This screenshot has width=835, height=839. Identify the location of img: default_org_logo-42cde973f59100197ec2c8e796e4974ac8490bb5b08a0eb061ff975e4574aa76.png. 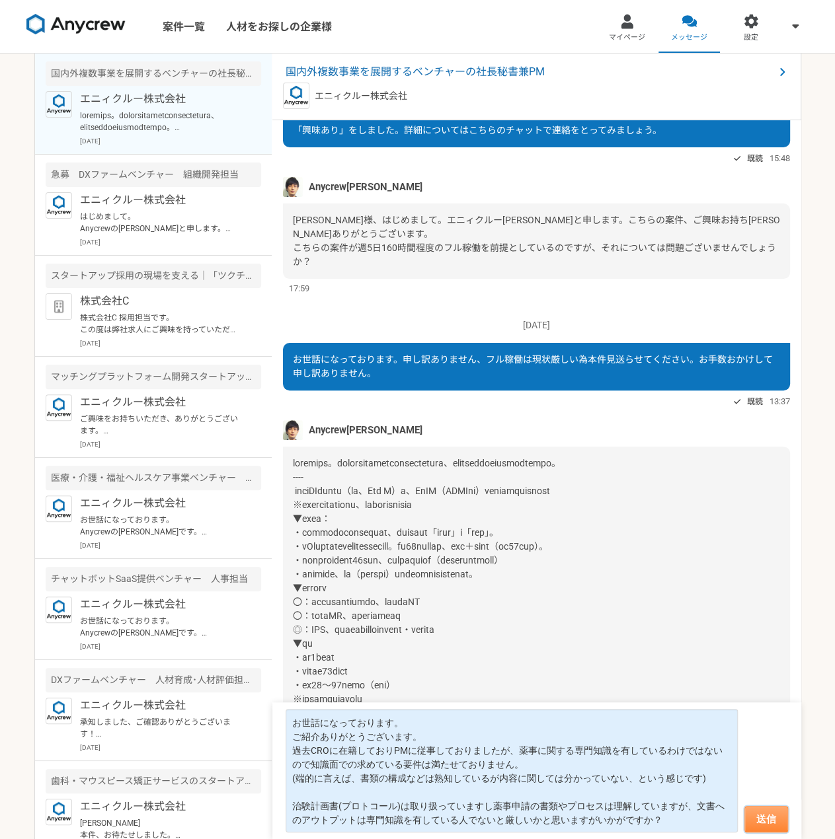
(59, 307).